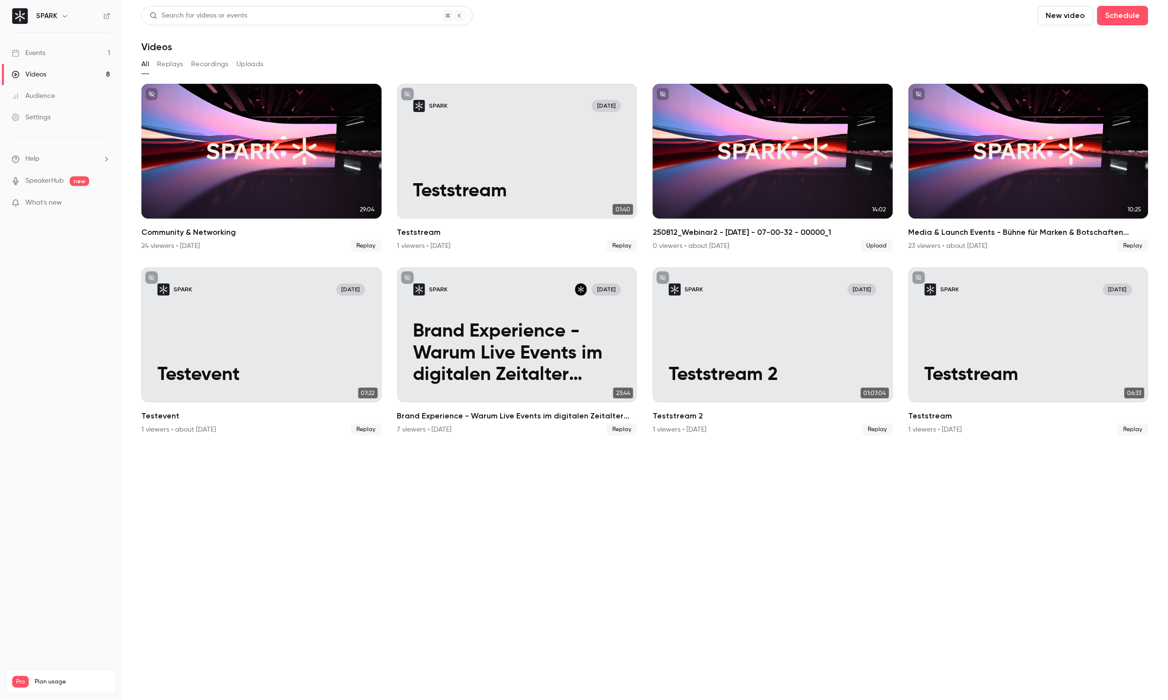 The width and height of the screenshot is (1168, 700). What do you see at coordinates (261, 416) in the screenshot?
I see `h2: Testevent` at bounding box center [261, 416].